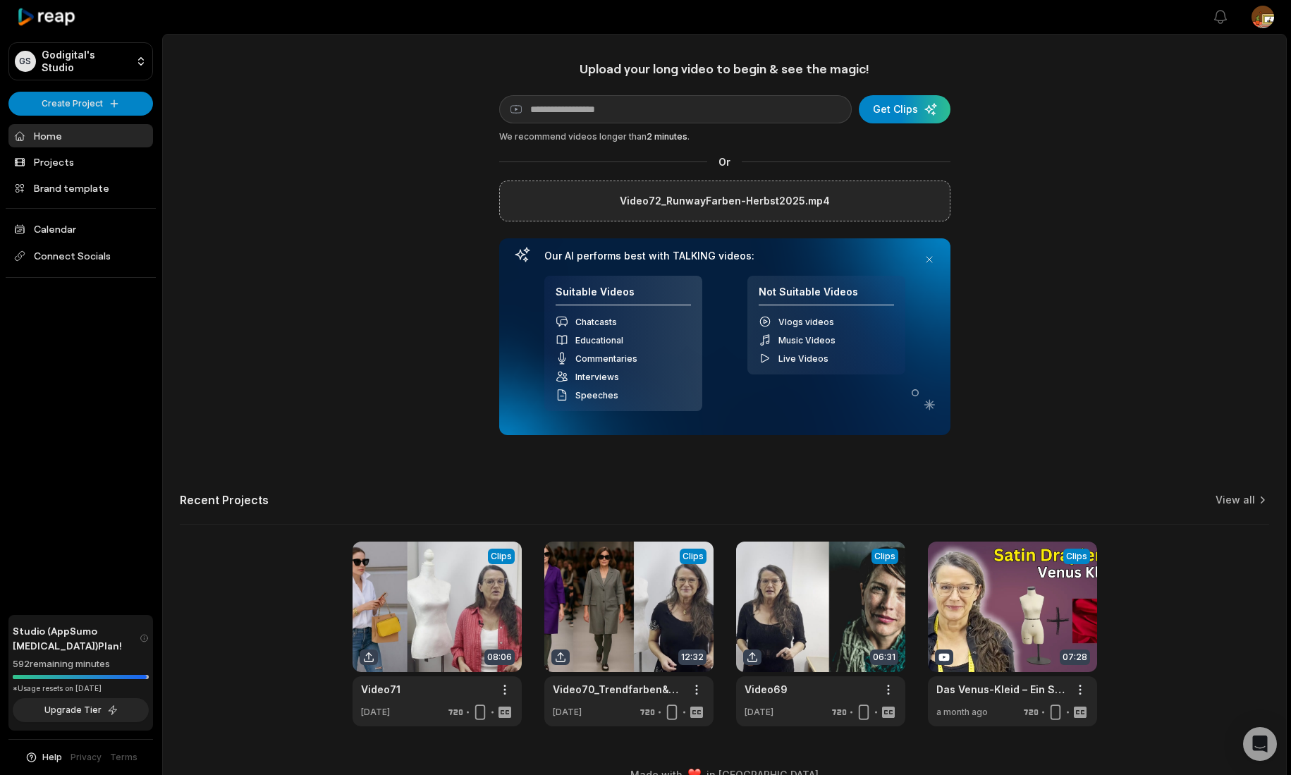 Image resolution: width=1291 pixels, height=775 pixels. What do you see at coordinates (80, 188) in the screenshot?
I see `a: Brand template` at bounding box center [80, 188].